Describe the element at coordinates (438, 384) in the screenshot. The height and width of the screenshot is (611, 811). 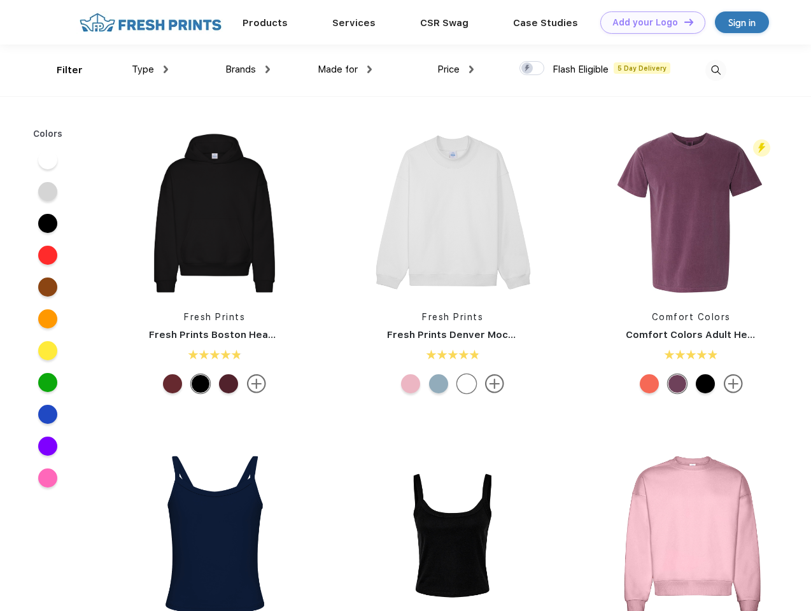
I see `div: Slate Blue` at that location.